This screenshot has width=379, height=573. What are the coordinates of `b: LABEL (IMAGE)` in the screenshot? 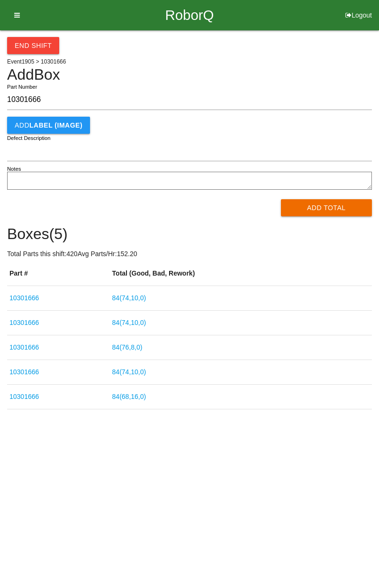 It's located at (56, 125).